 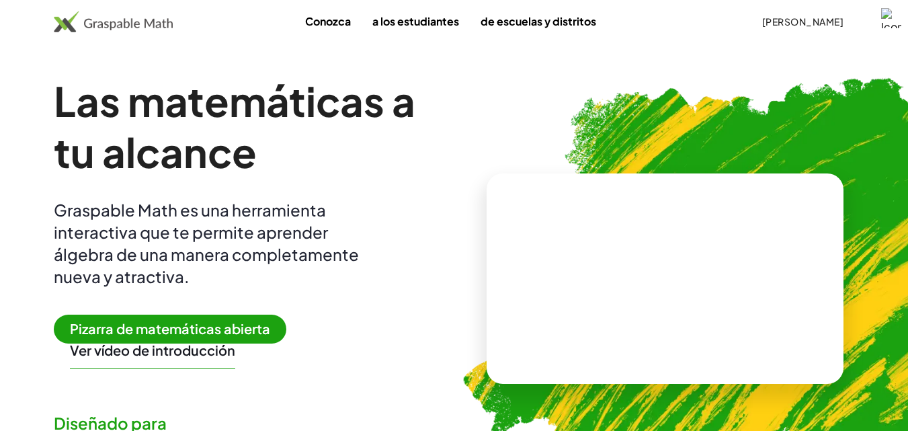 What do you see at coordinates (328, 21) in the screenshot?
I see `a: Conozca` at bounding box center [328, 21].